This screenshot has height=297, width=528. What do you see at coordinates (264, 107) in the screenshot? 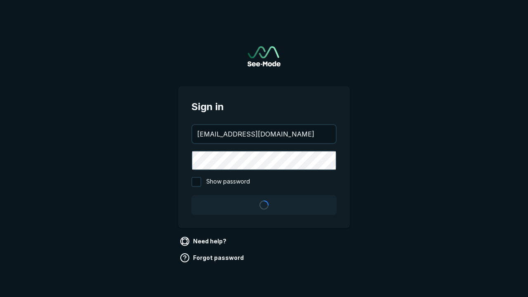
I see `span: Sign in` at bounding box center [264, 107].